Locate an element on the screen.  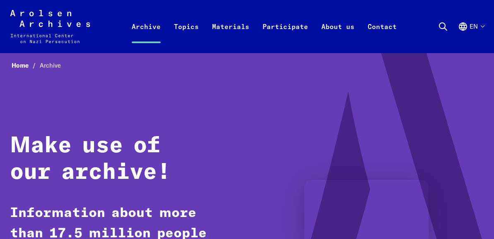
a: Topics is located at coordinates (186, 36).